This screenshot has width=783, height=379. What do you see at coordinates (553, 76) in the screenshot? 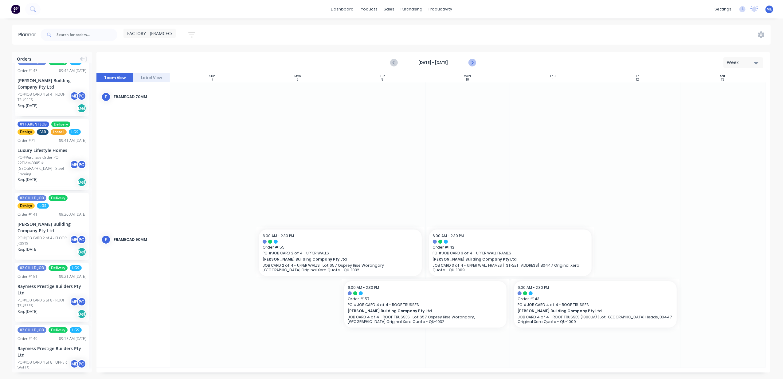
I see `div: Thu` at bounding box center [553, 76].